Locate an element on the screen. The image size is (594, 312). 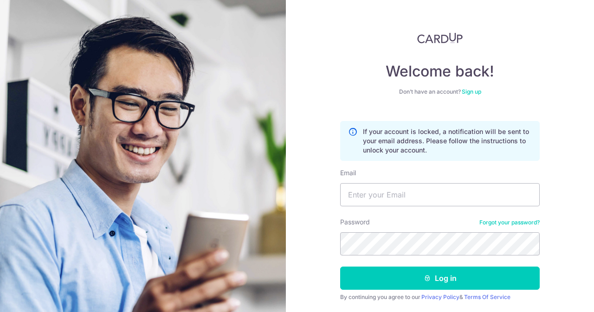
div: Don’t have an account? is located at coordinates (440, 92).